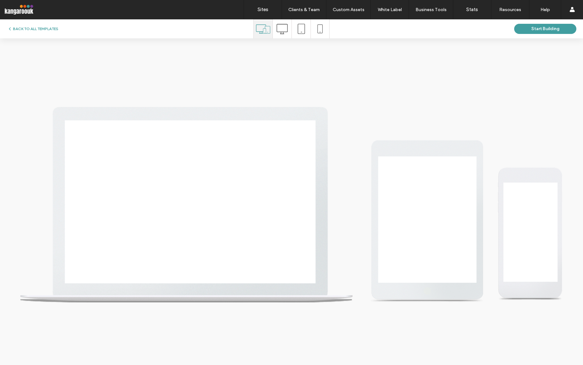 Image resolution: width=583 pixels, height=365 pixels. I want to click on label: Stats, so click(472, 10).